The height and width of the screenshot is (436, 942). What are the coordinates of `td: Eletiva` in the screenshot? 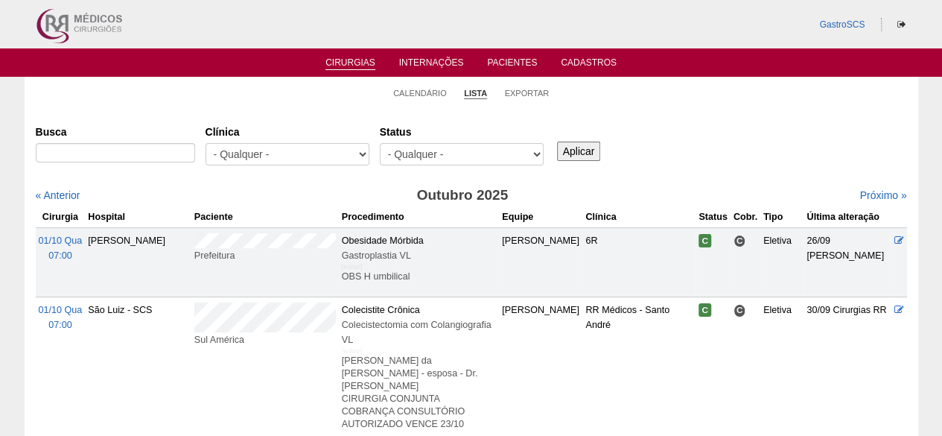 It's located at (782, 261).